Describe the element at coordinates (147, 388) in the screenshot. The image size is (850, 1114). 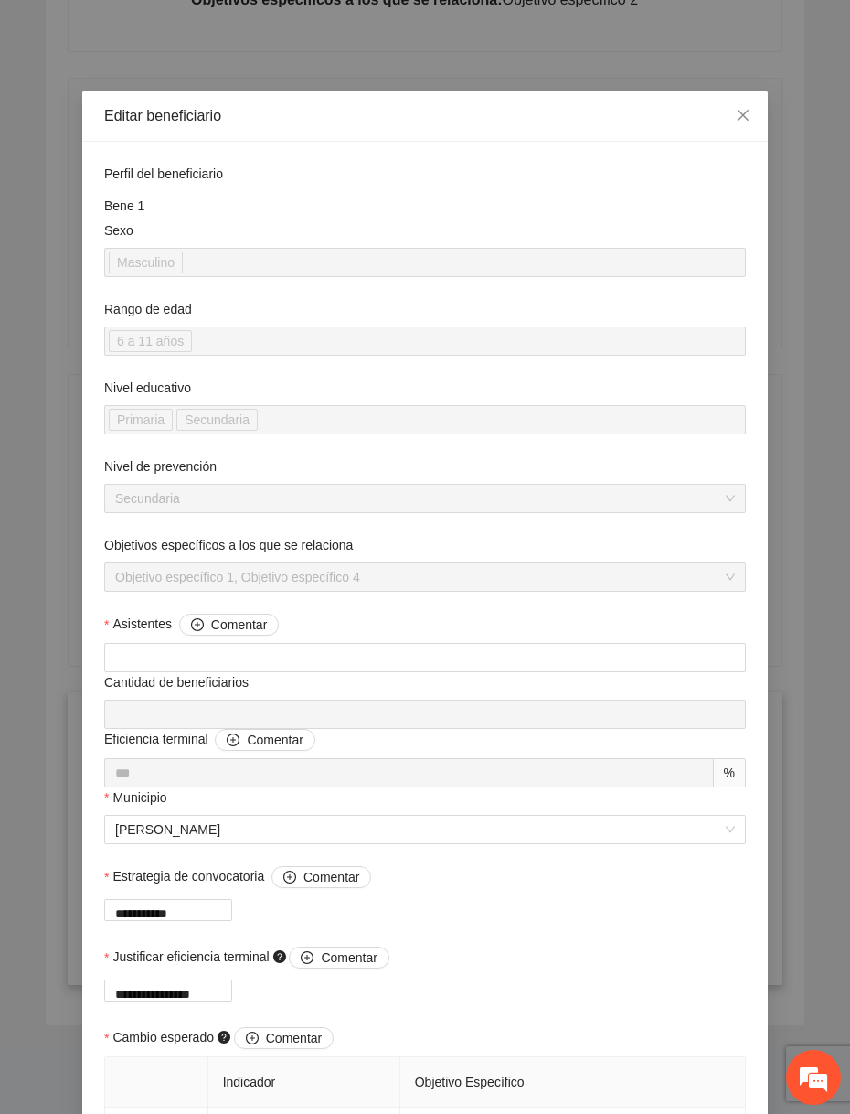
I see `label: Nivel educativo` at that location.